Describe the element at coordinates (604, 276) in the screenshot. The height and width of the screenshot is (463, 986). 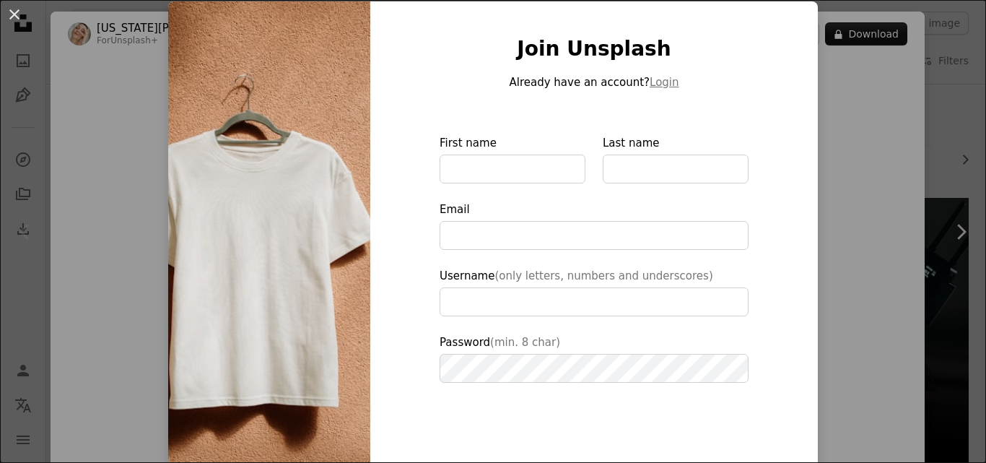
I see `span: (only letters, numbers and underscores)` at that location.